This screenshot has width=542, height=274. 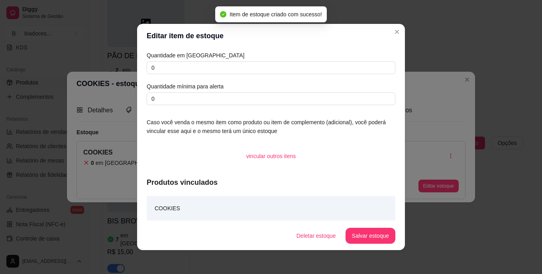 I want to click on button: Deletar estoque, so click(x=316, y=236).